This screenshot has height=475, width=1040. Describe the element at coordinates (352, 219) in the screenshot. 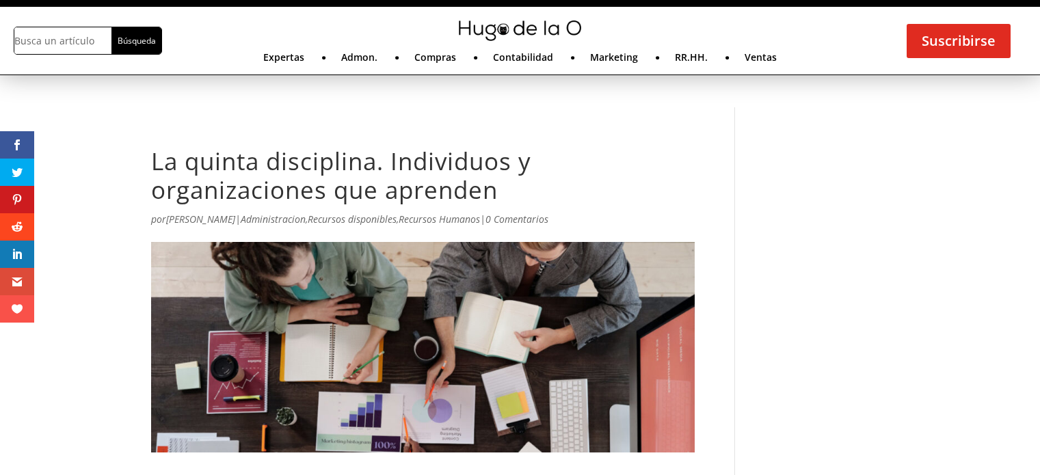

I see `a: Recursos disponibles` at that location.